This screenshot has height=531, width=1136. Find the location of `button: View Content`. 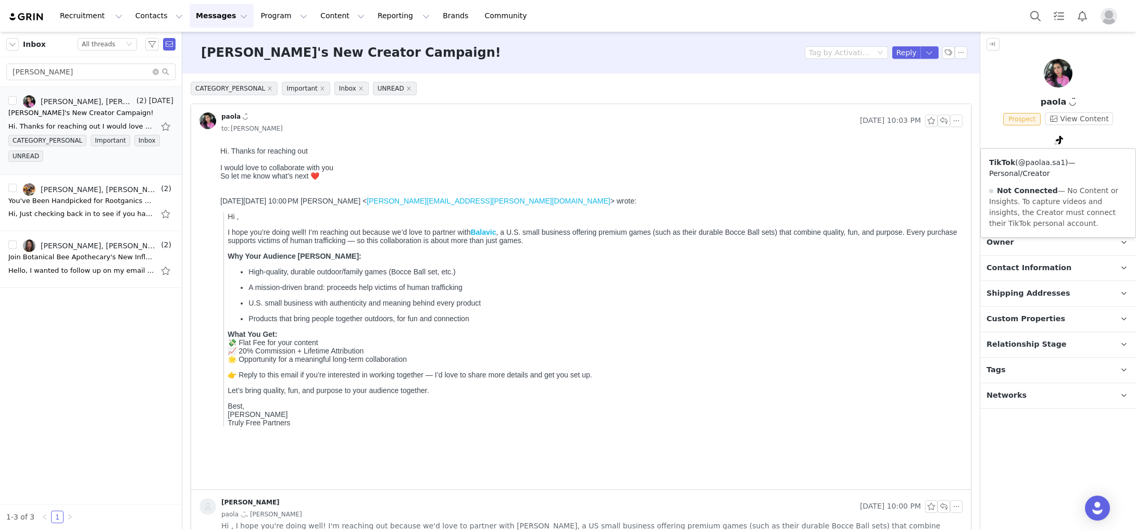

button: View Content is located at coordinates (1078, 119).